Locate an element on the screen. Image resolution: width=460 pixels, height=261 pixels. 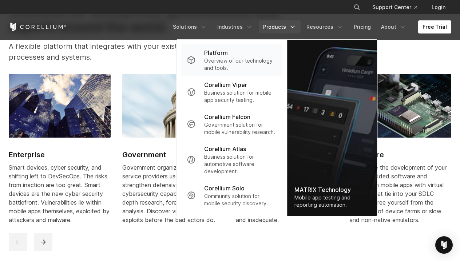
button: next is located at coordinates (43, 242).